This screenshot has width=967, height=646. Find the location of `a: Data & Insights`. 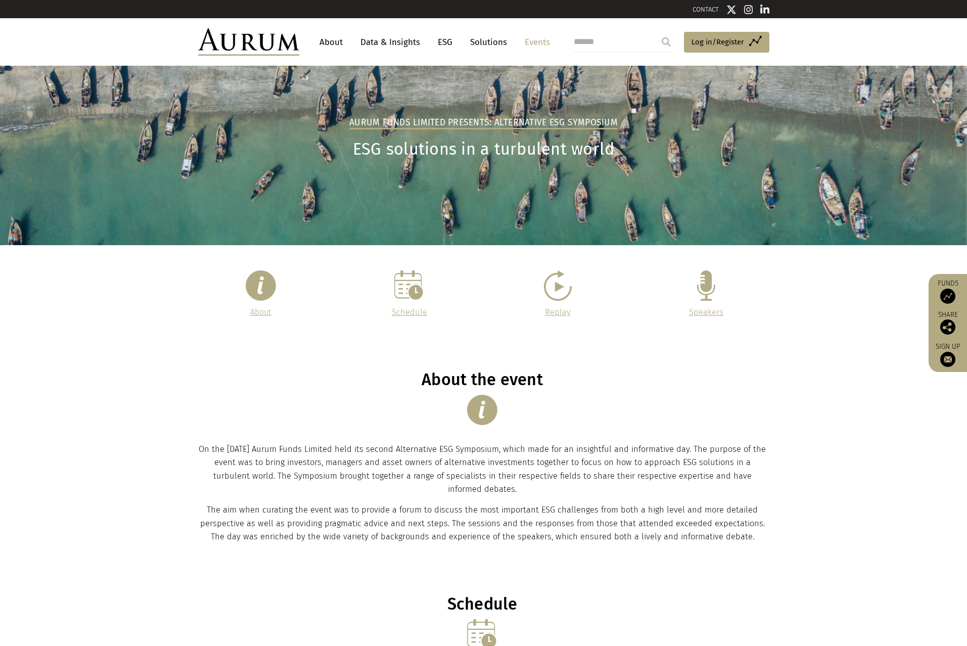

a: Data & Insights is located at coordinates (390, 42).